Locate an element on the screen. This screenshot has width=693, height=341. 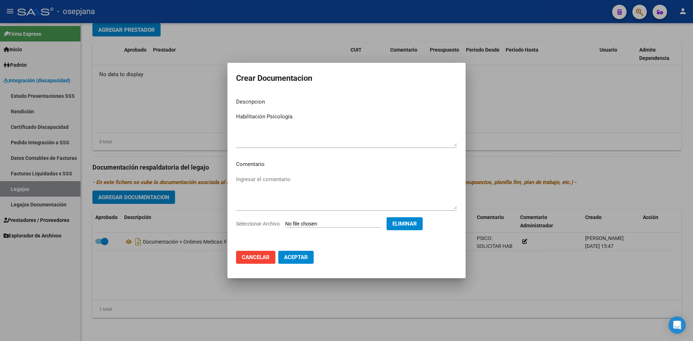
span: Eliminar is located at coordinates (404, 224).